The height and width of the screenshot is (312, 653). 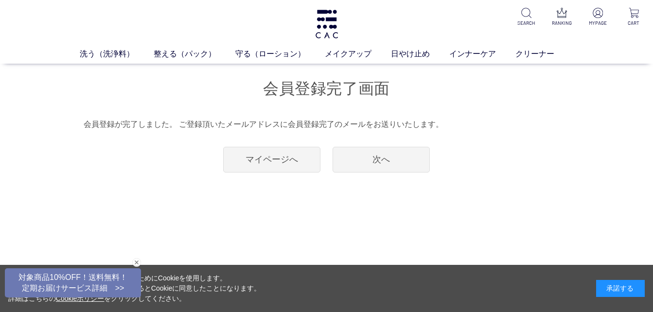 I want to click on p: SEARCH, so click(x=526, y=23).